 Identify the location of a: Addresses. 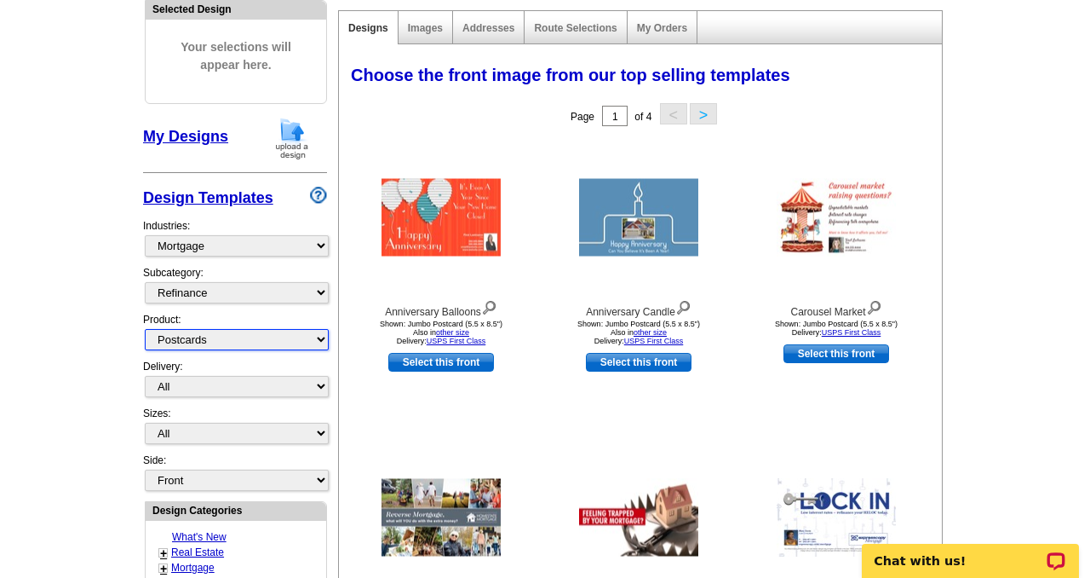
(488, 28).